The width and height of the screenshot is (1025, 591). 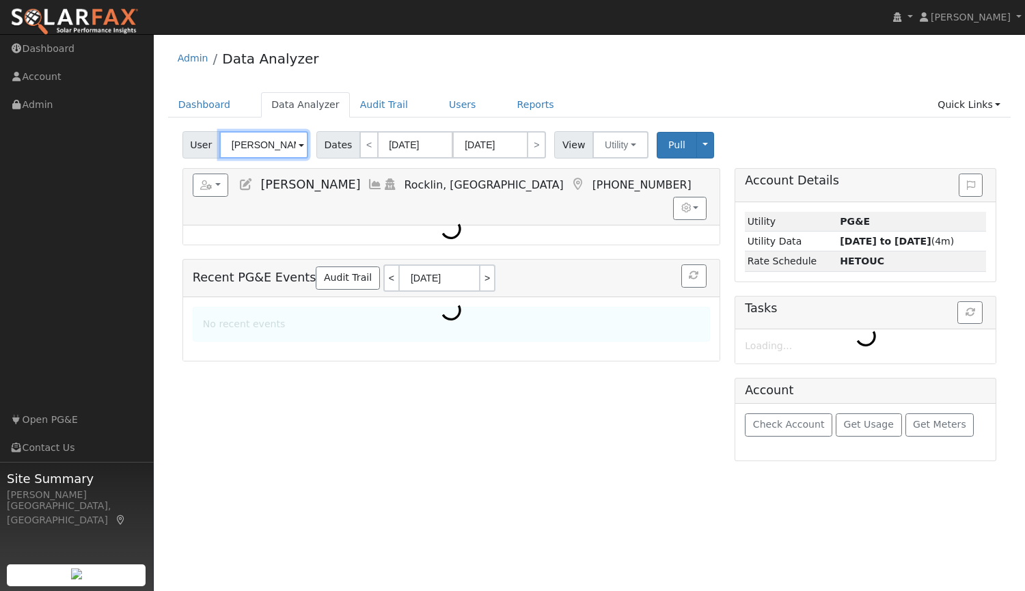 What do you see at coordinates (375, 184) in the screenshot?
I see `a: Multi-Series Graph` at bounding box center [375, 184].